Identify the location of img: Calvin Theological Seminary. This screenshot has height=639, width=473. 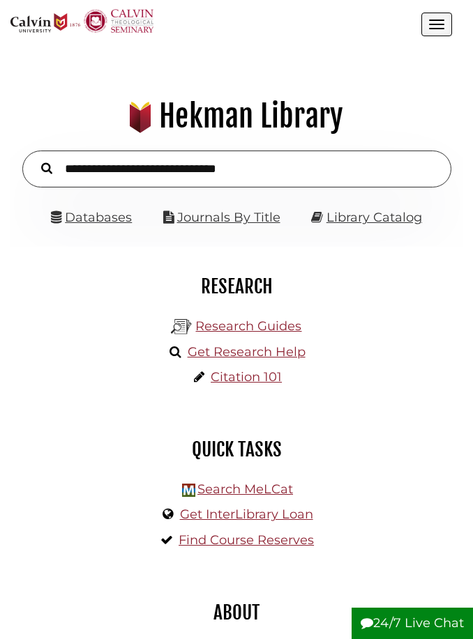
(119, 21).